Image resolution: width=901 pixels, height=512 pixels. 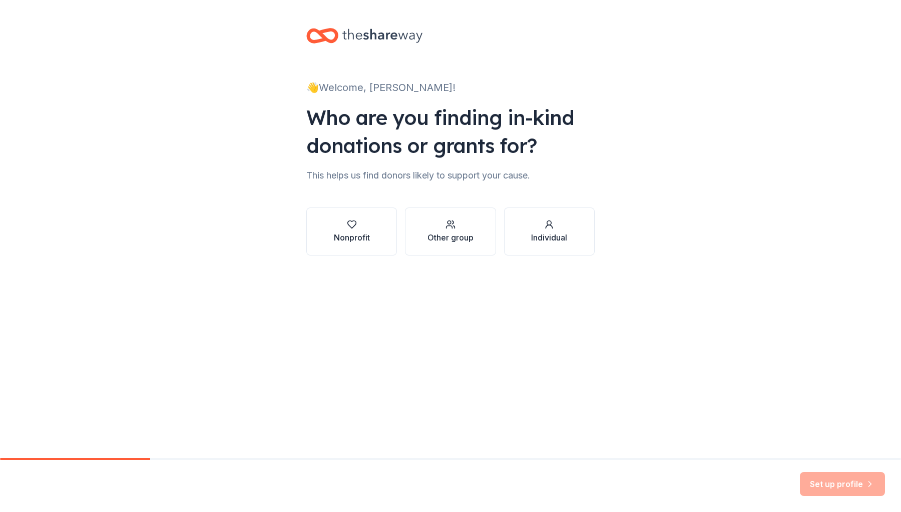 I want to click on div: Individual, so click(x=549, y=238).